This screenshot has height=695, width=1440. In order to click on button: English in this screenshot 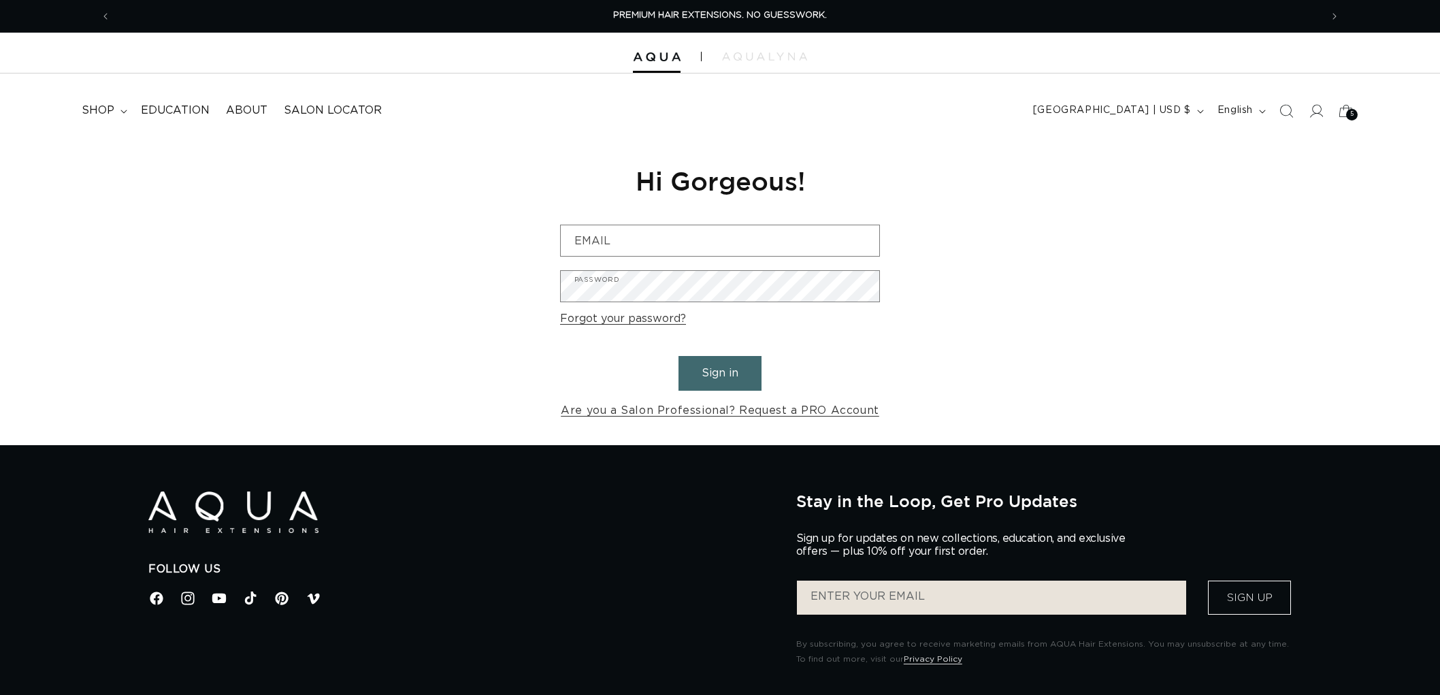, I will do `click(1240, 111)`.